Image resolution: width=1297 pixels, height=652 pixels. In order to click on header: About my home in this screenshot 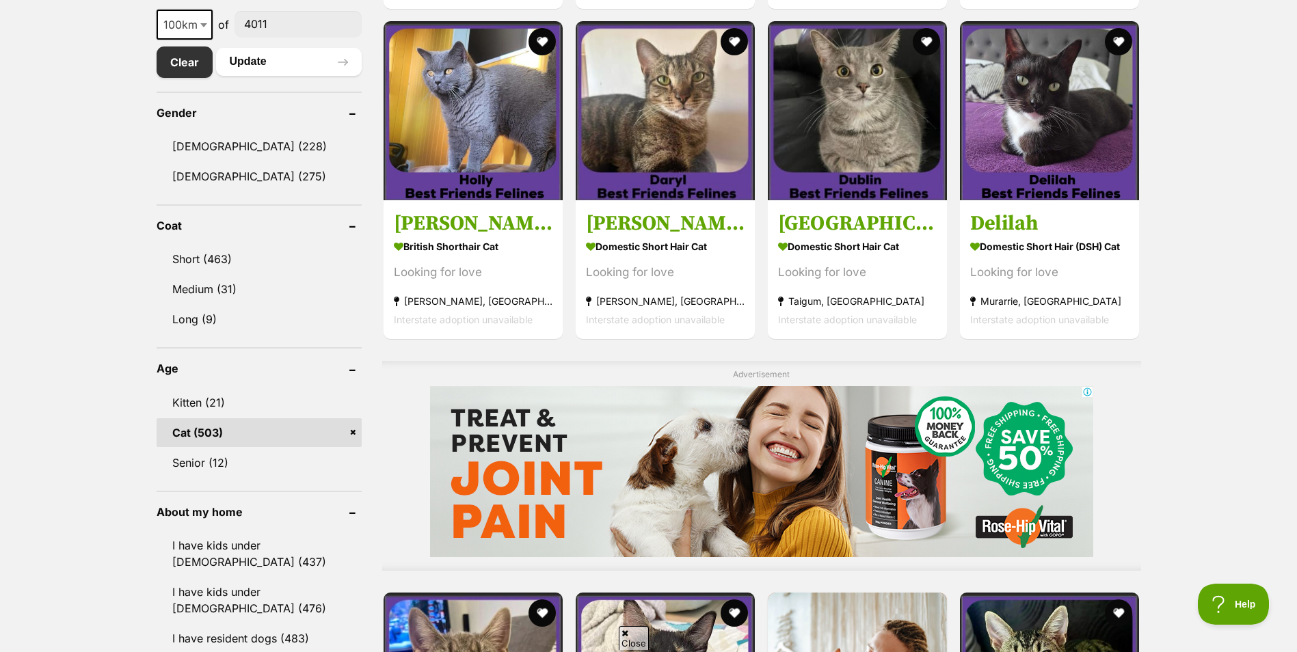, I will do `click(259, 512)`.